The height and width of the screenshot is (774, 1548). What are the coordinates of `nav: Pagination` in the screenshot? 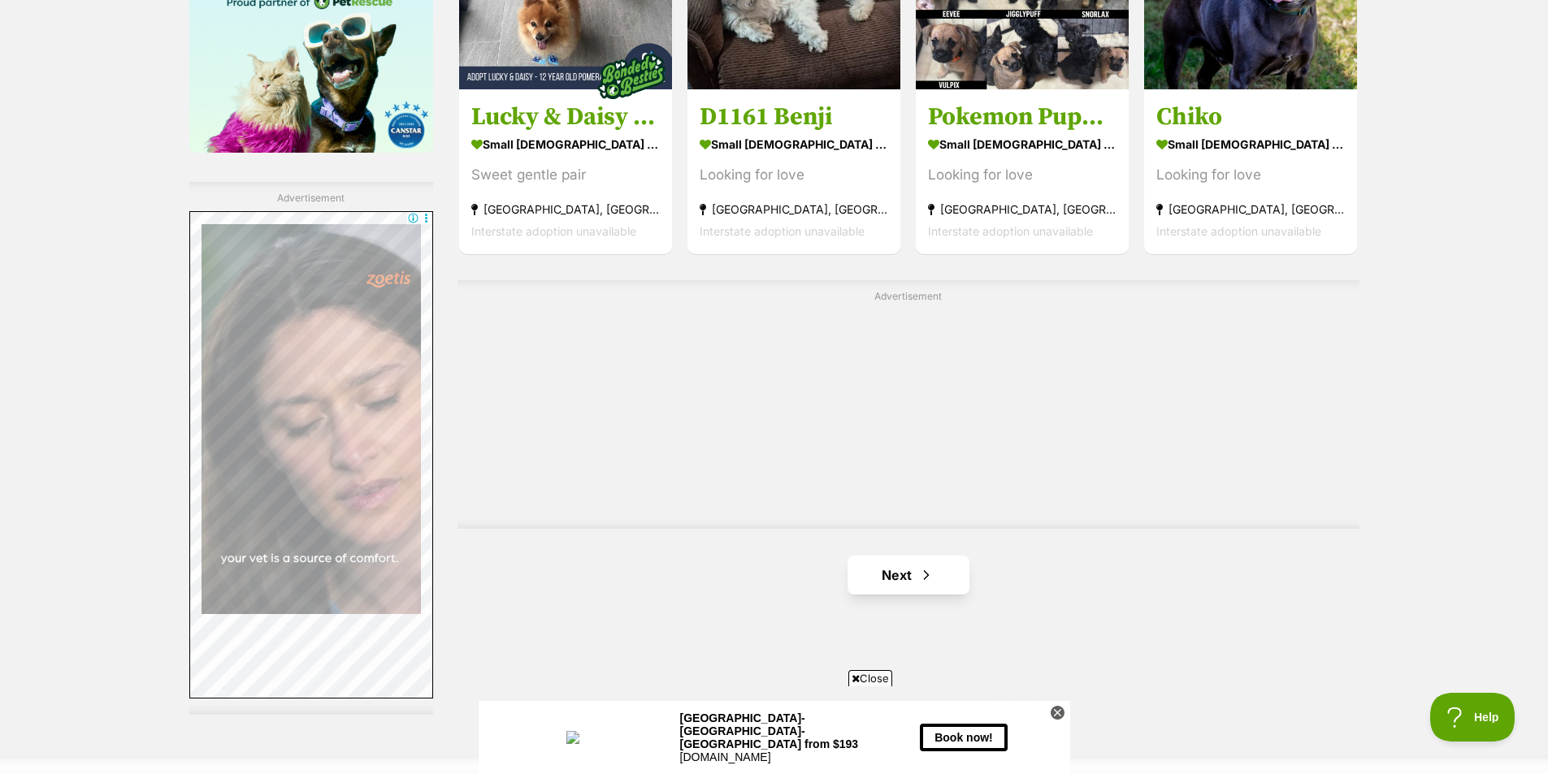 It's located at (909, 575).